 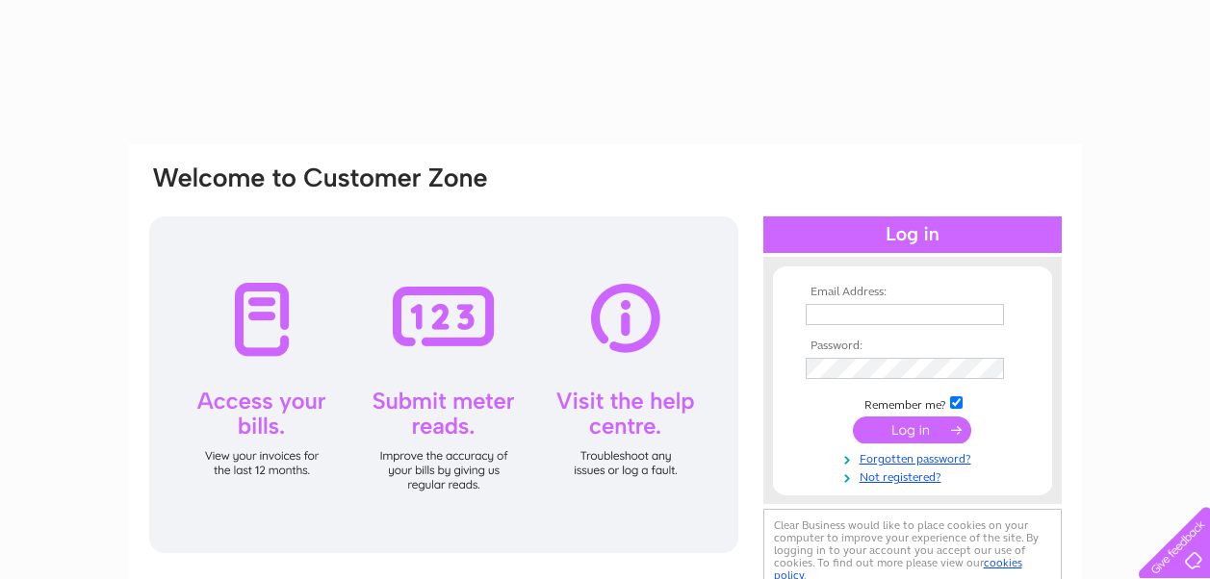 I want to click on a: Not registered?, so click(x=914, y=476).